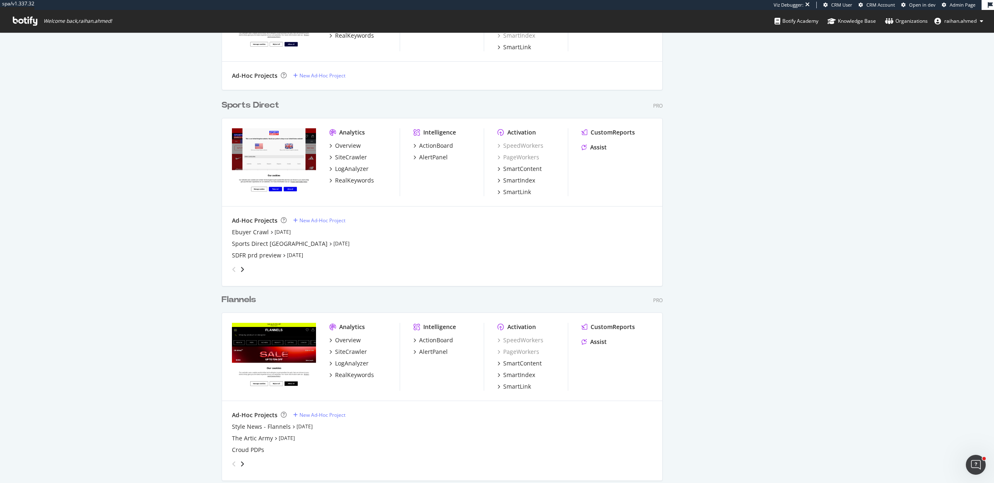 The width and height of the screenshot is (994, 483). Describe the element at coordinates (851, 21) in the screenshot. I see `a: Knowledge Base` at that location.